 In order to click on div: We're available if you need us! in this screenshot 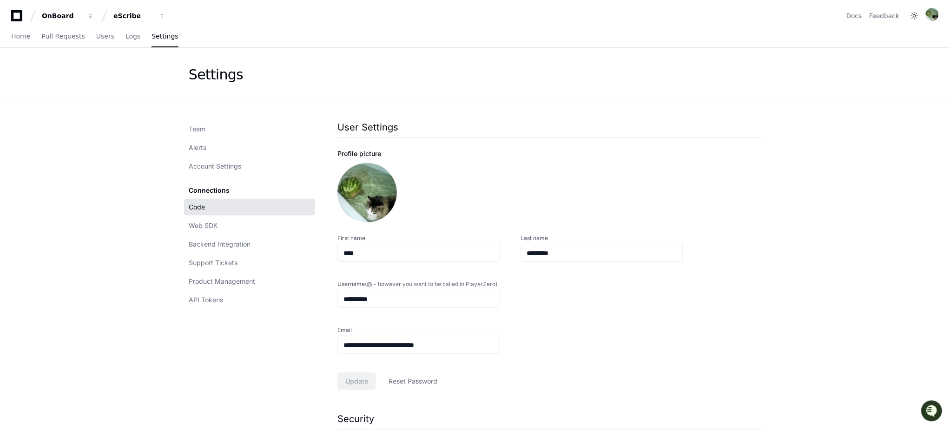, I will do `click(74, 82)`.